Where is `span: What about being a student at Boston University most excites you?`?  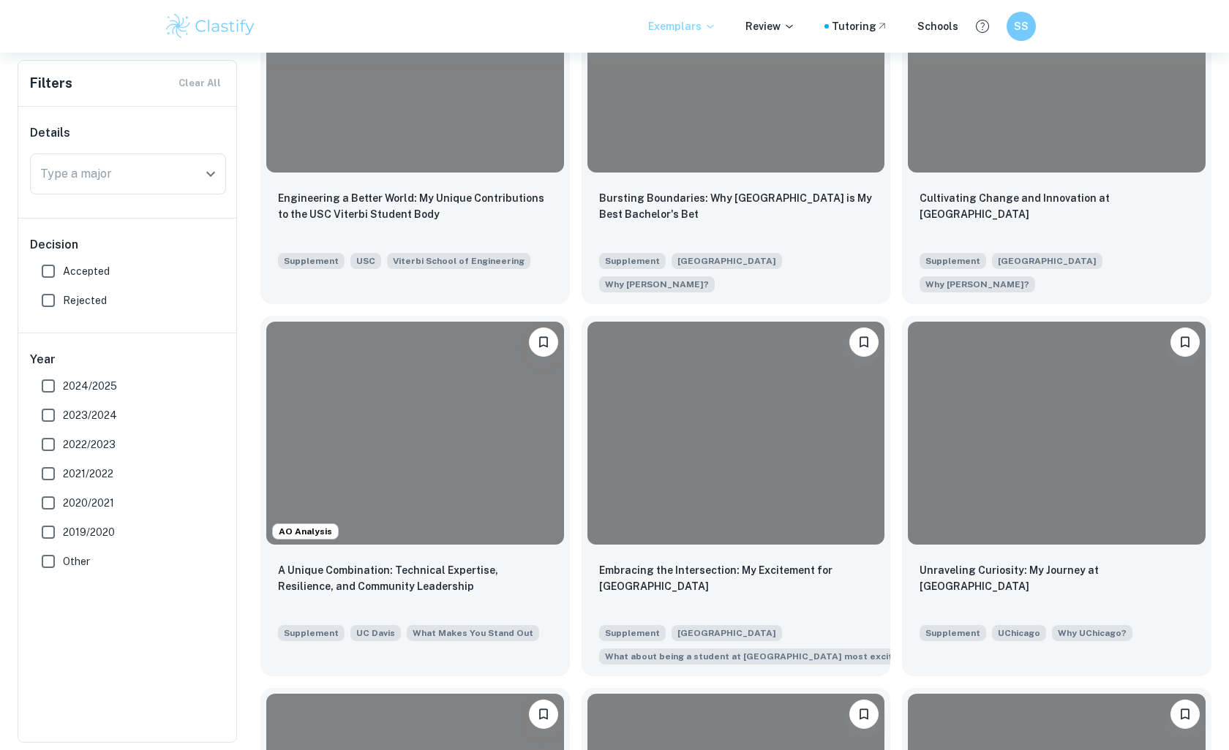
span: What about being a student at Boston University most excites you? is located at coordinates (766, 656).